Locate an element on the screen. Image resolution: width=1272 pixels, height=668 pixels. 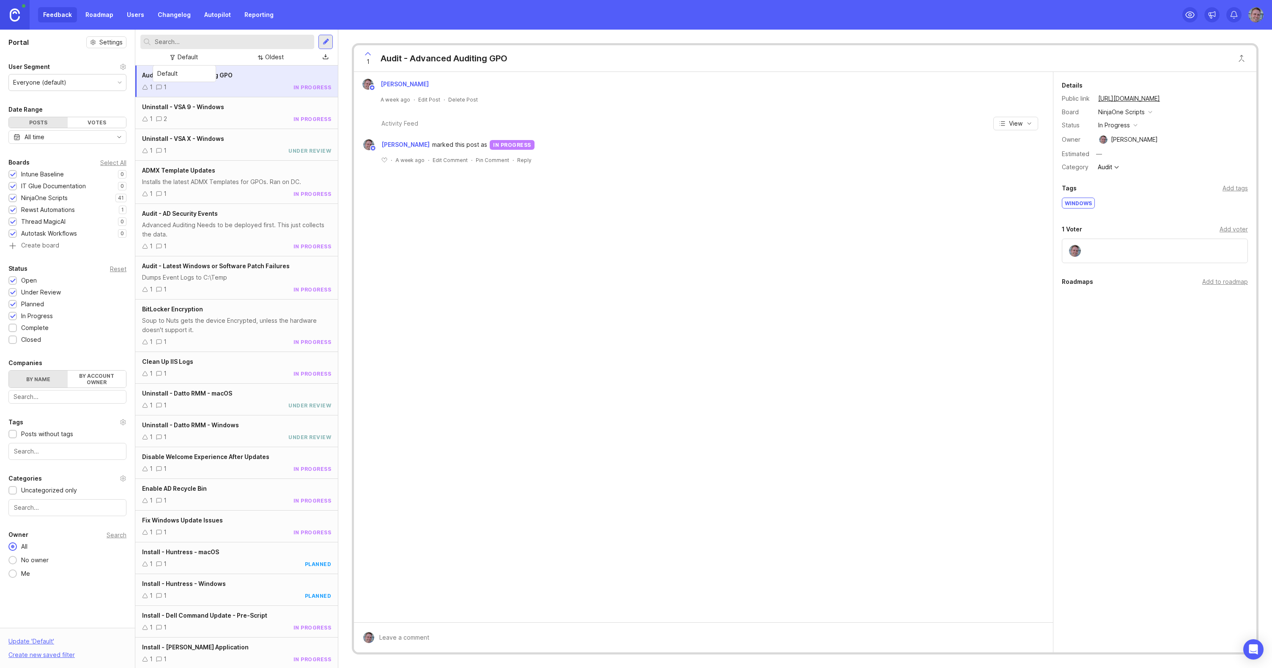
a: Audit - Latest Windows or Software Patch FailuresDumps Event Logs to C:\Temp11in progress is located at coordinates (236, 278).